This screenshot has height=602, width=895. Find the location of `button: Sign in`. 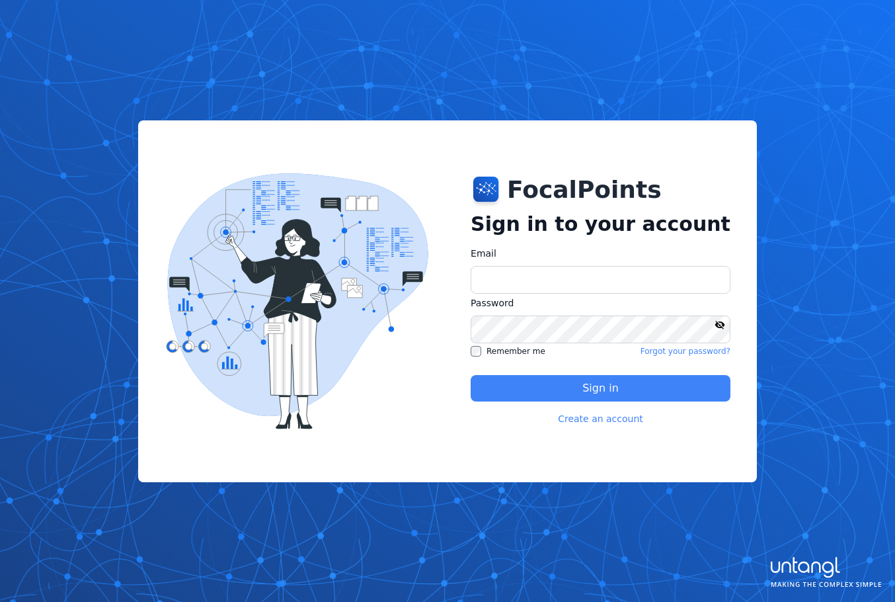

button: Sign in is located at coordinates (600, 388).